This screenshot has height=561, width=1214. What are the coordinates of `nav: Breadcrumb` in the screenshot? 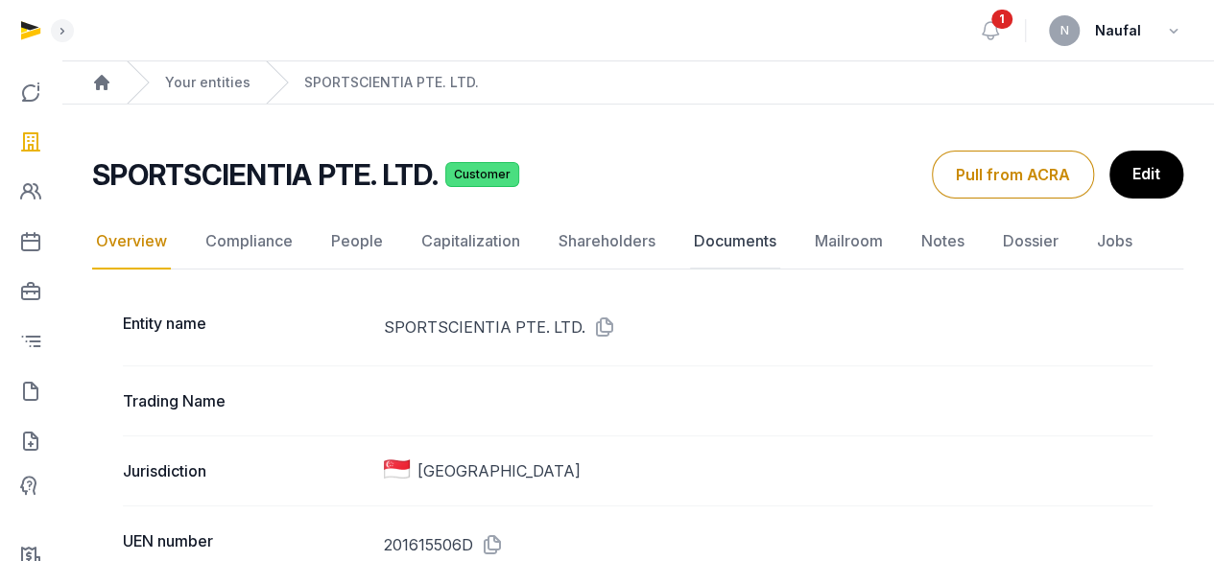 It's located at (637, 83).